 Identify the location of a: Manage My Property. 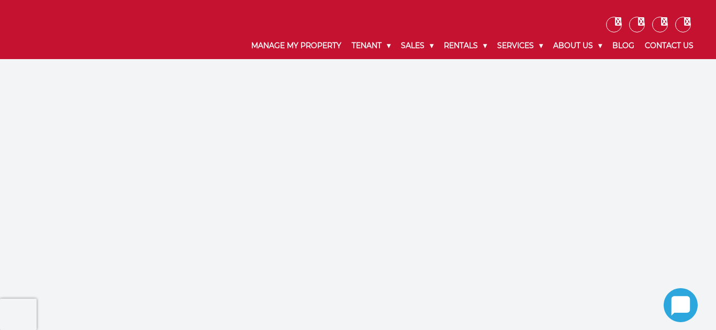
(296, 46).